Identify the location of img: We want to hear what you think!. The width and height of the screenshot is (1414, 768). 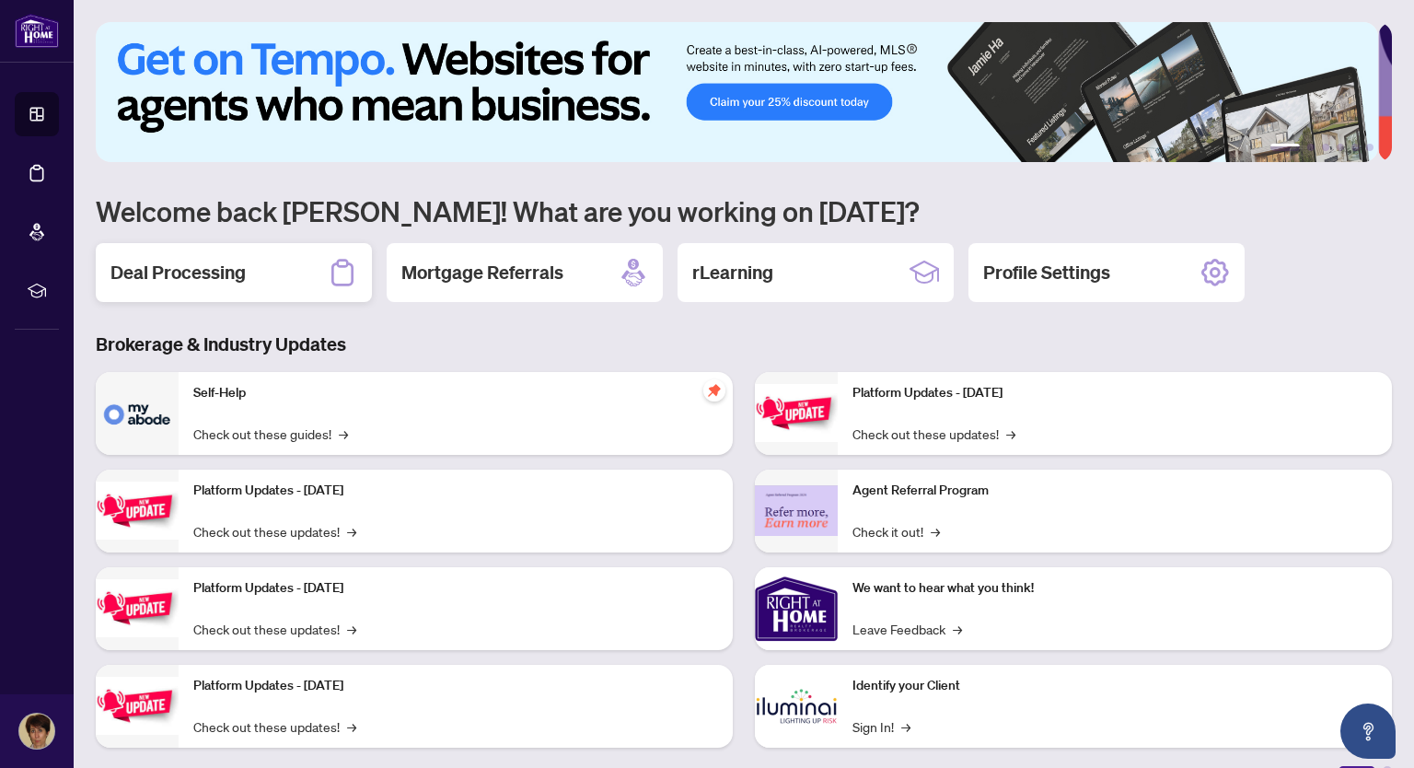
(796, 608).